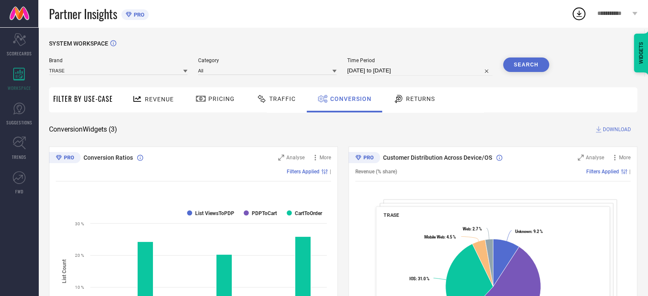 The width and height of the screenshot is (648, 296). What do you see at coordinates (79, 224) in the screenshot?
I see `text: 30 %` at bounding box center [79, 224].